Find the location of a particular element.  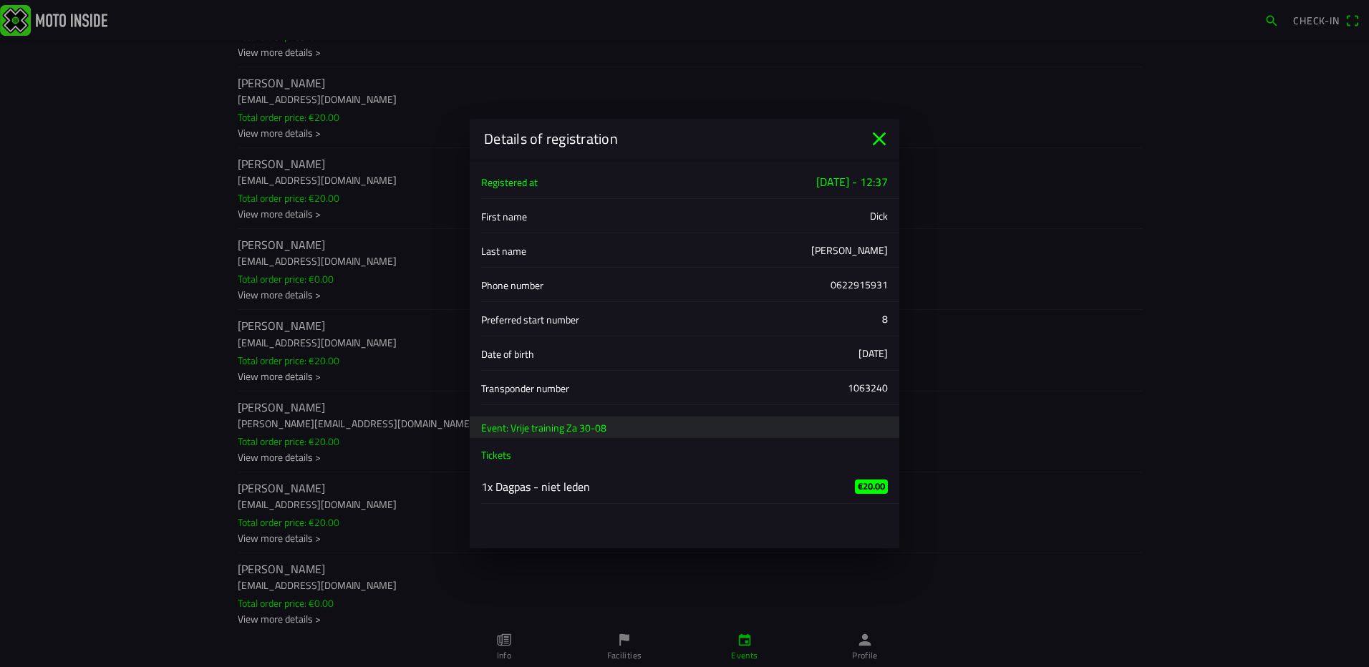

span: Date of birth is located at coordinates (508, 354).